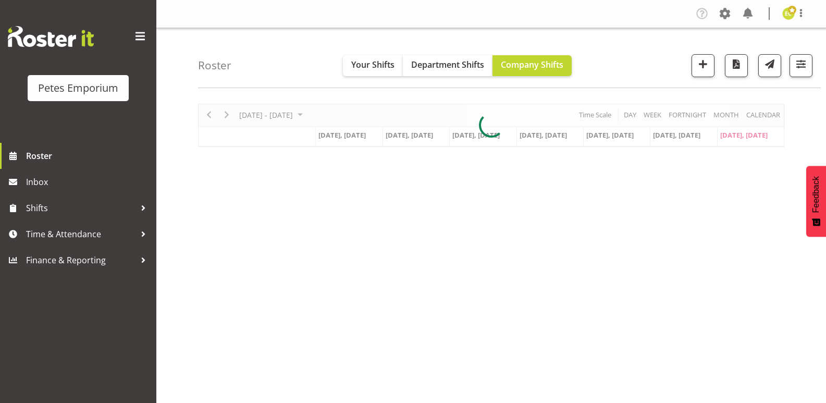 Image resolution: width=826 pixels, height=403 pixels. I want to click on img: emma-croft7499.jpg, so click(789, 14).